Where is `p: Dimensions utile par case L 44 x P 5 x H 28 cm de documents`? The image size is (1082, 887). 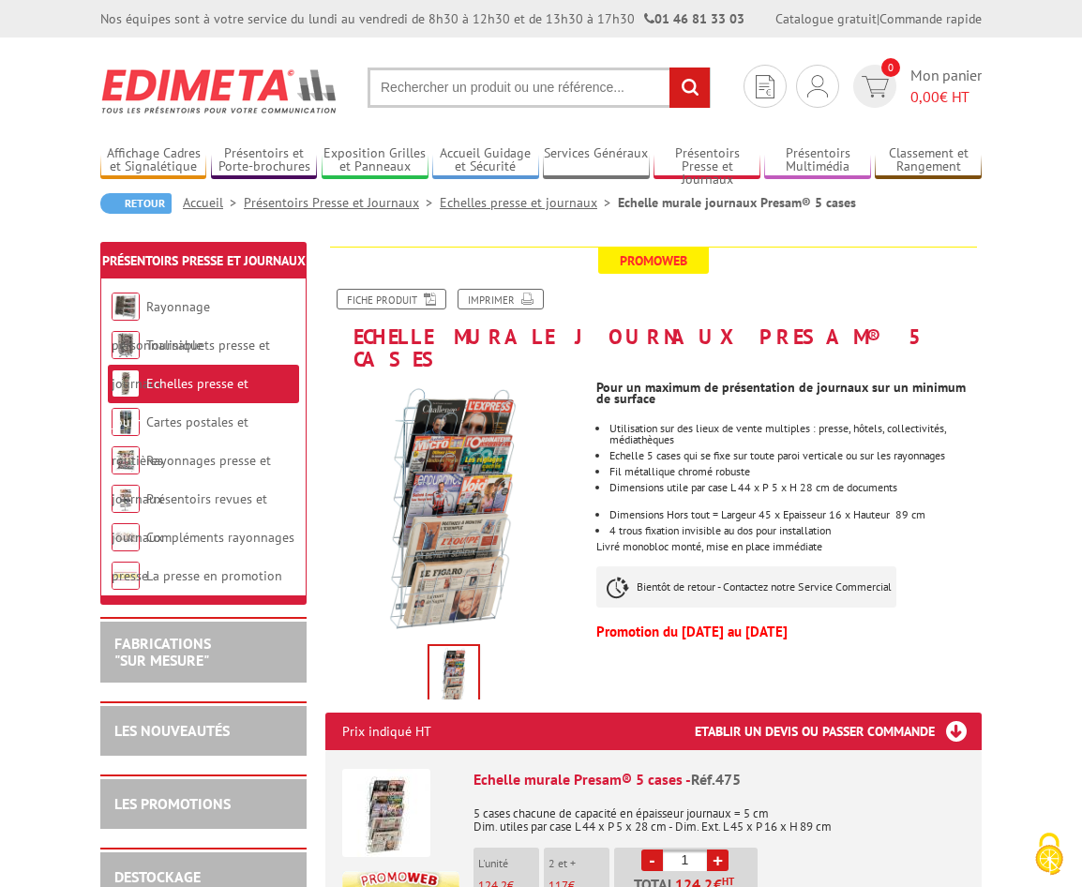 p: Dimensions utile par case L 44 x P 5 x H 28 cm de documents is located at coordinates (795, 488).